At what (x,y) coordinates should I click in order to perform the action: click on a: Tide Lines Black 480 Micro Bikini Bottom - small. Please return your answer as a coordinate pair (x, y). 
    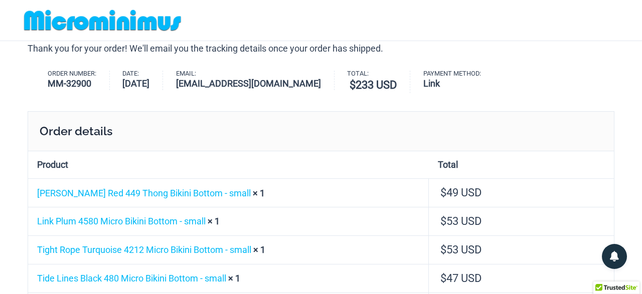
    Looking at the image, I should click on (131, 278).